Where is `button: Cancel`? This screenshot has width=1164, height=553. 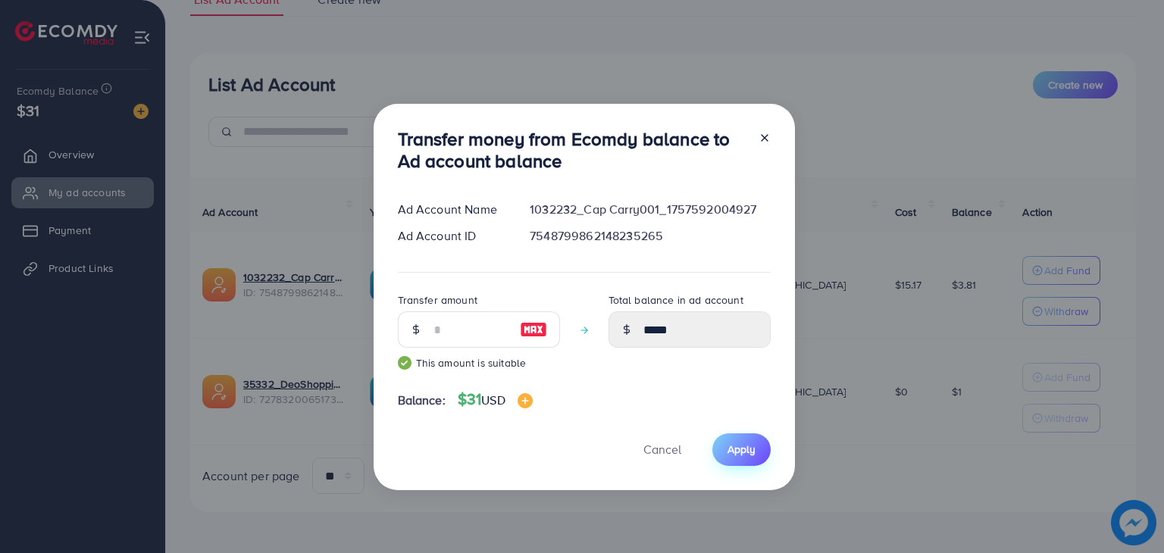 button: Cancel is located at coordinates (662, 449).